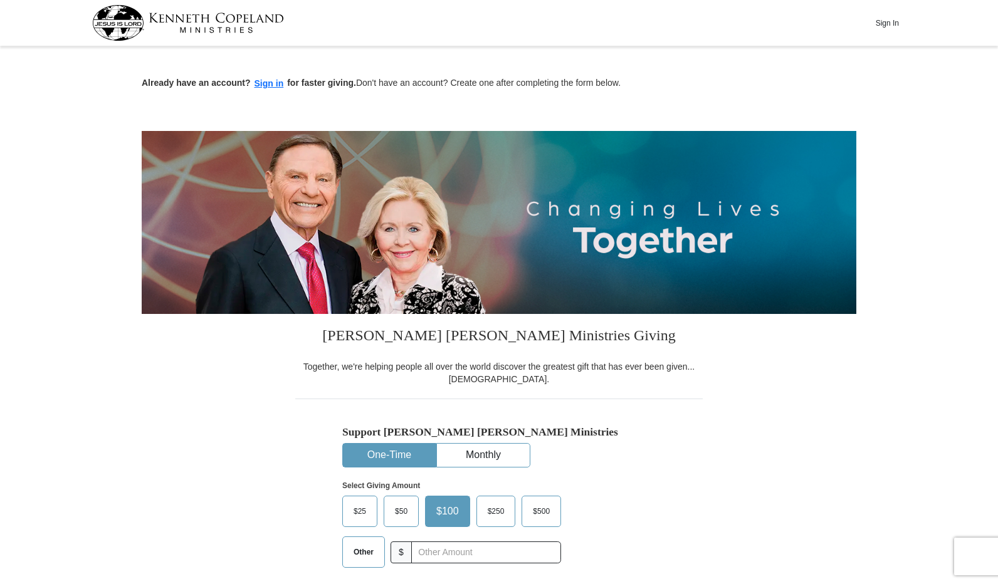 The width and height of the screenshot is (998, 584). Describe the element at coordinates (486, 552) in the screenshot. I see `input: Other Amount` at that location.